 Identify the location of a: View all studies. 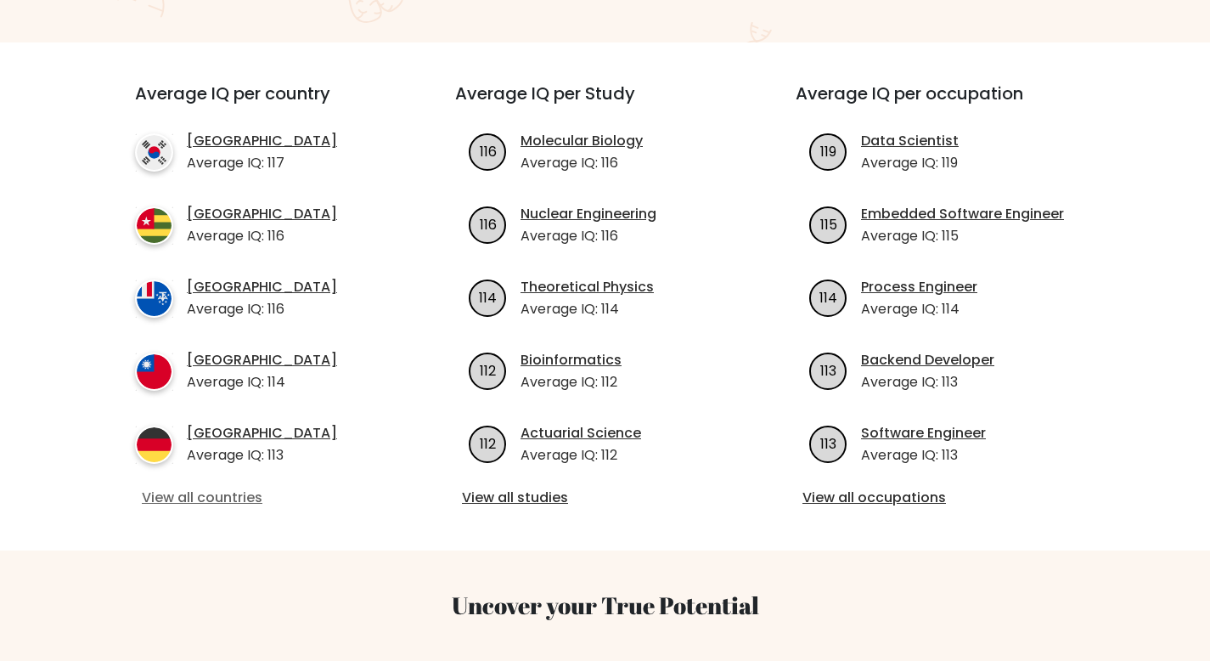
(605, 498).